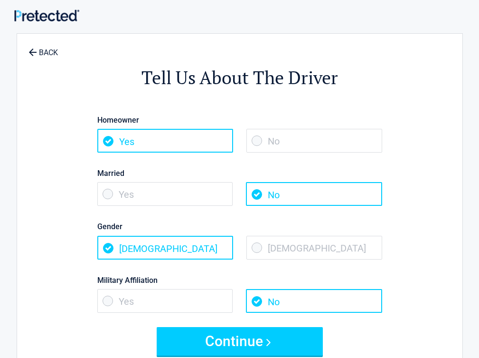  What do you see at coordinates (240, 341) in the screenshot?
I see `button: Continue` at bounding box center [240, 341].